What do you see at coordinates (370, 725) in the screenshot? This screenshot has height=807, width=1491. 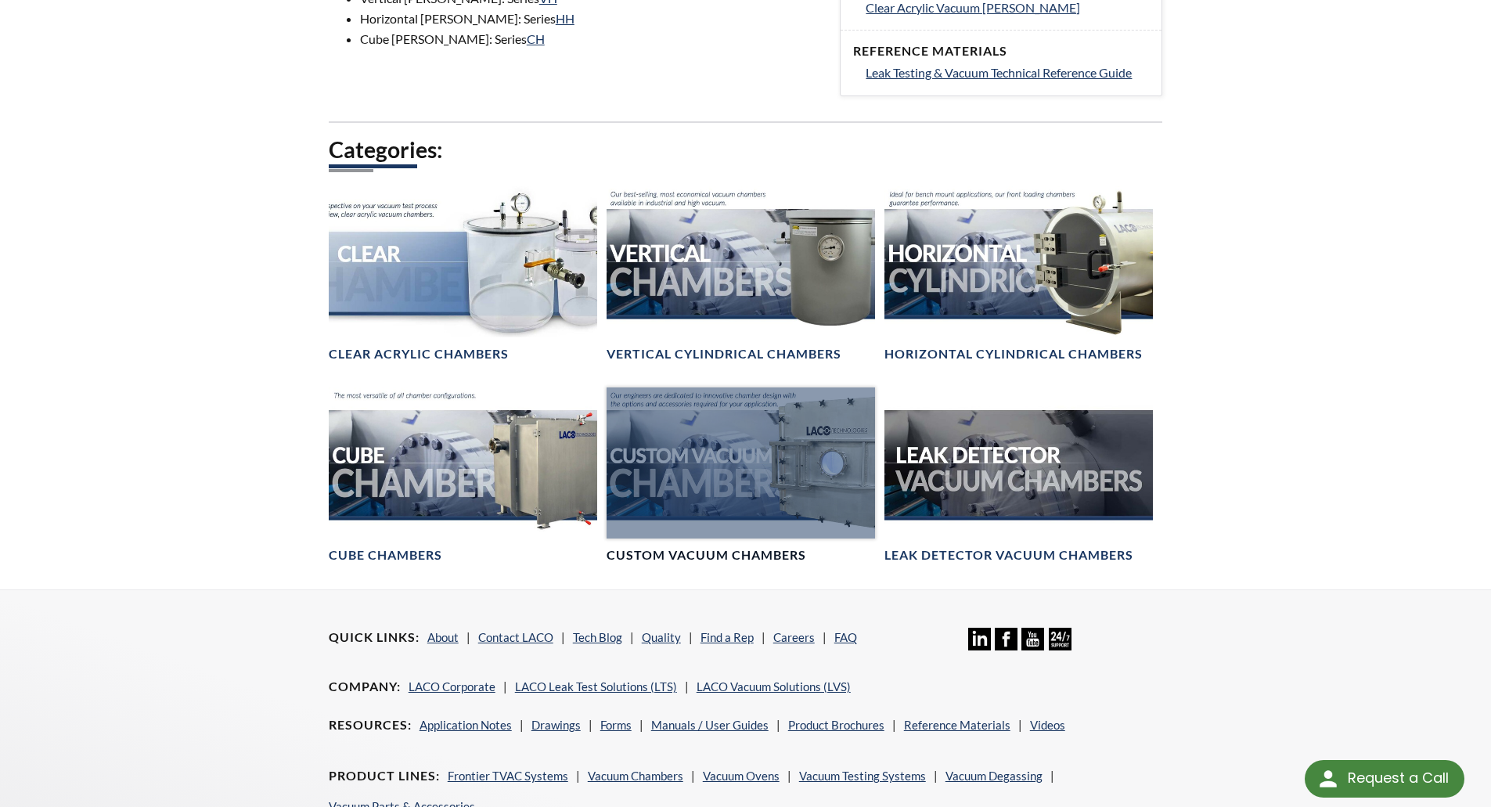 I see `h4: Resources` at bounding box center [370, 725].